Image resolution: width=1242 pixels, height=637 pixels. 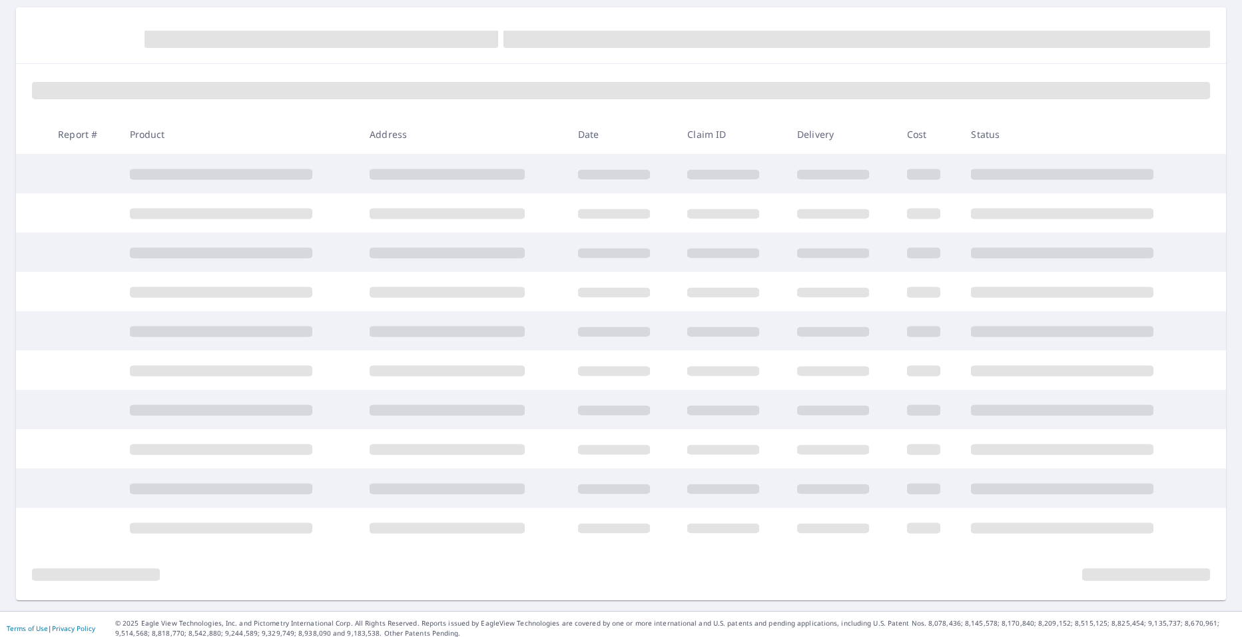 What do you see at coordinates (928, 134) in the screenshot?
I see `th: Cost` at bounding box center [928, 134].